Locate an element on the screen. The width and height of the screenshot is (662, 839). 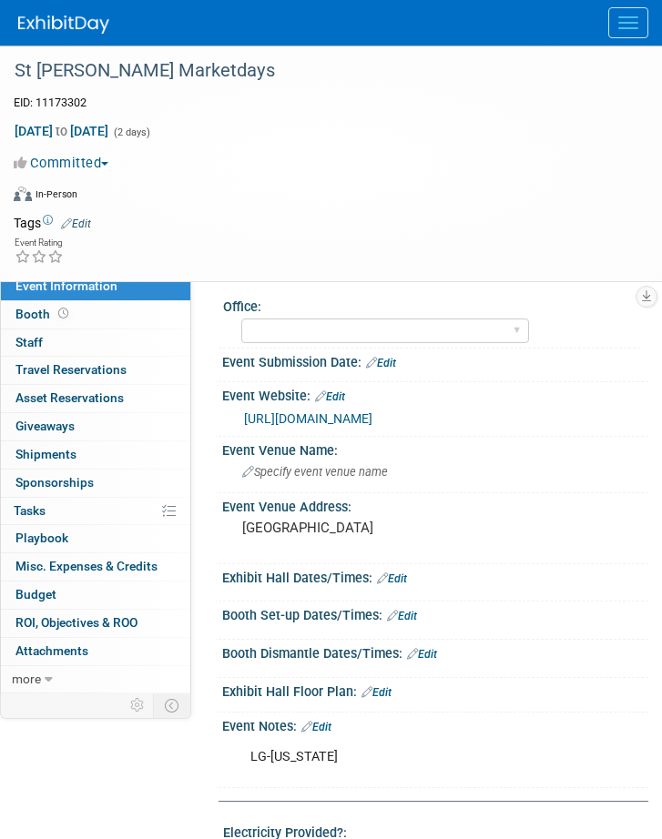
a: Giveaways is located at coordinates (96, 427).